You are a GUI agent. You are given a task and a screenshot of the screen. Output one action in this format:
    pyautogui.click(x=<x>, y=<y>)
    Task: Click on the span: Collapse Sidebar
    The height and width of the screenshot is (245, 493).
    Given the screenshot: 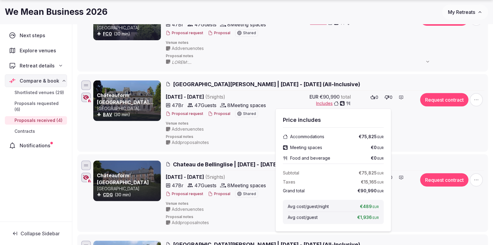 What is the action you would take?
    pyautogui.click(x=40, y=233)
    